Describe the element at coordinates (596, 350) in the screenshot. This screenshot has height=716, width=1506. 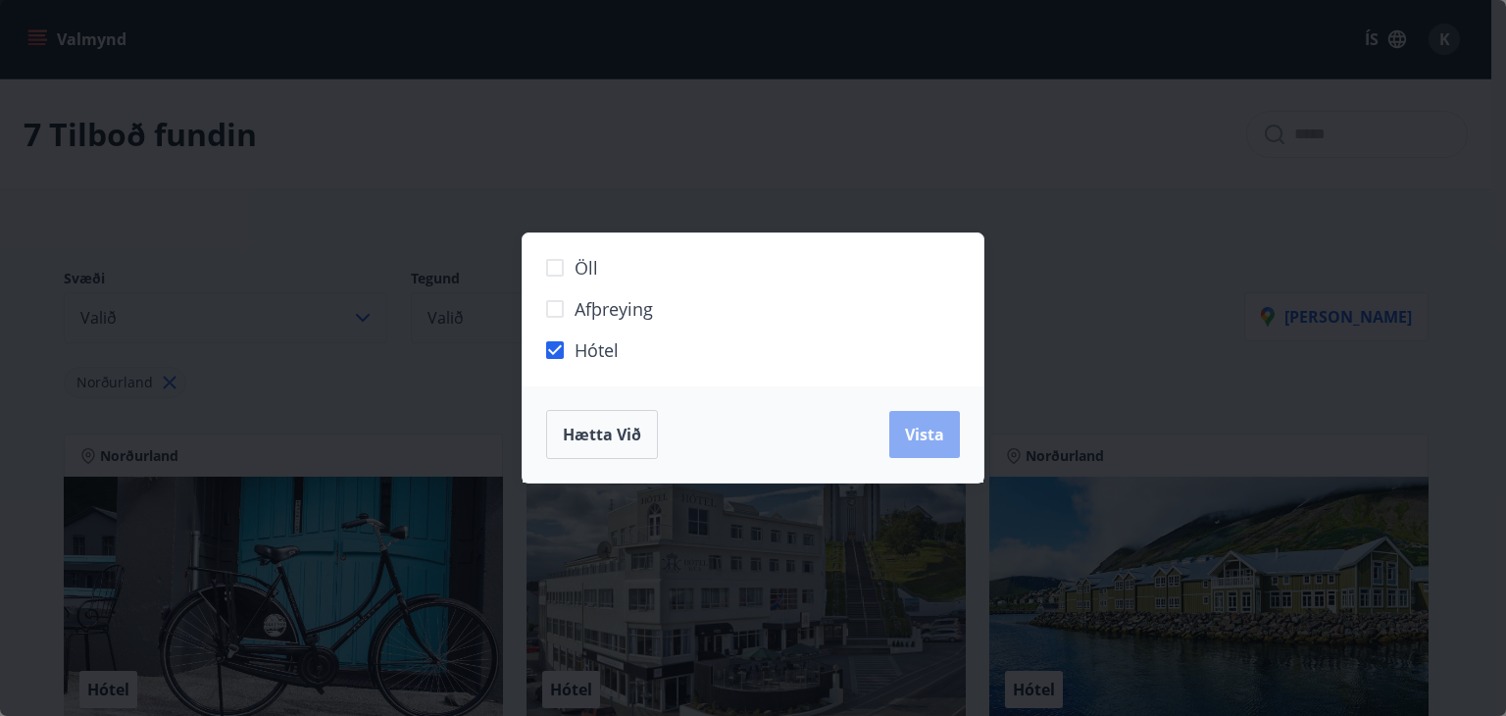
I see `span: Hótel` at that location.